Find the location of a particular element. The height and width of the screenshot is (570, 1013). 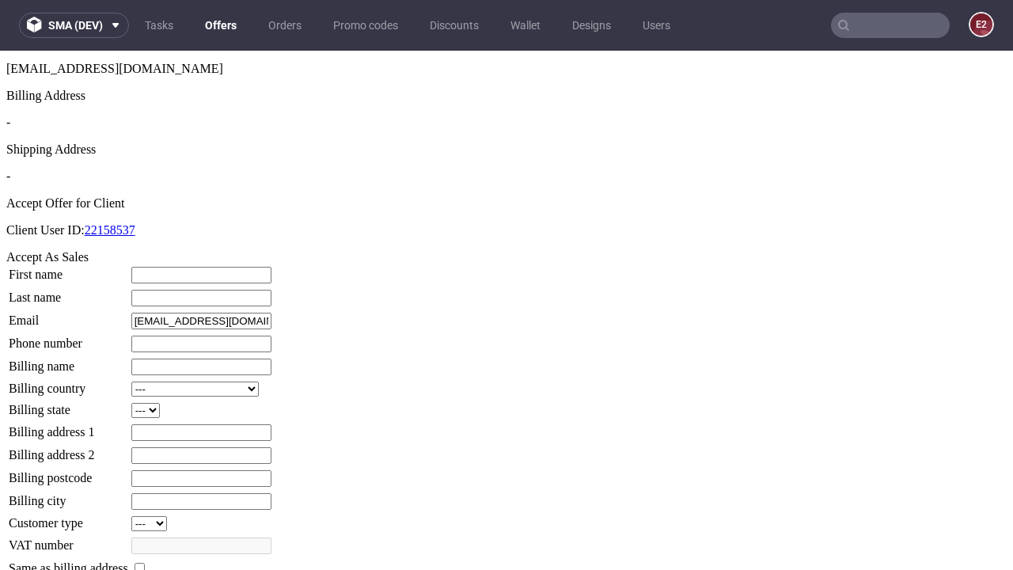

a: Promo codes is located at coordinates (365, 25).